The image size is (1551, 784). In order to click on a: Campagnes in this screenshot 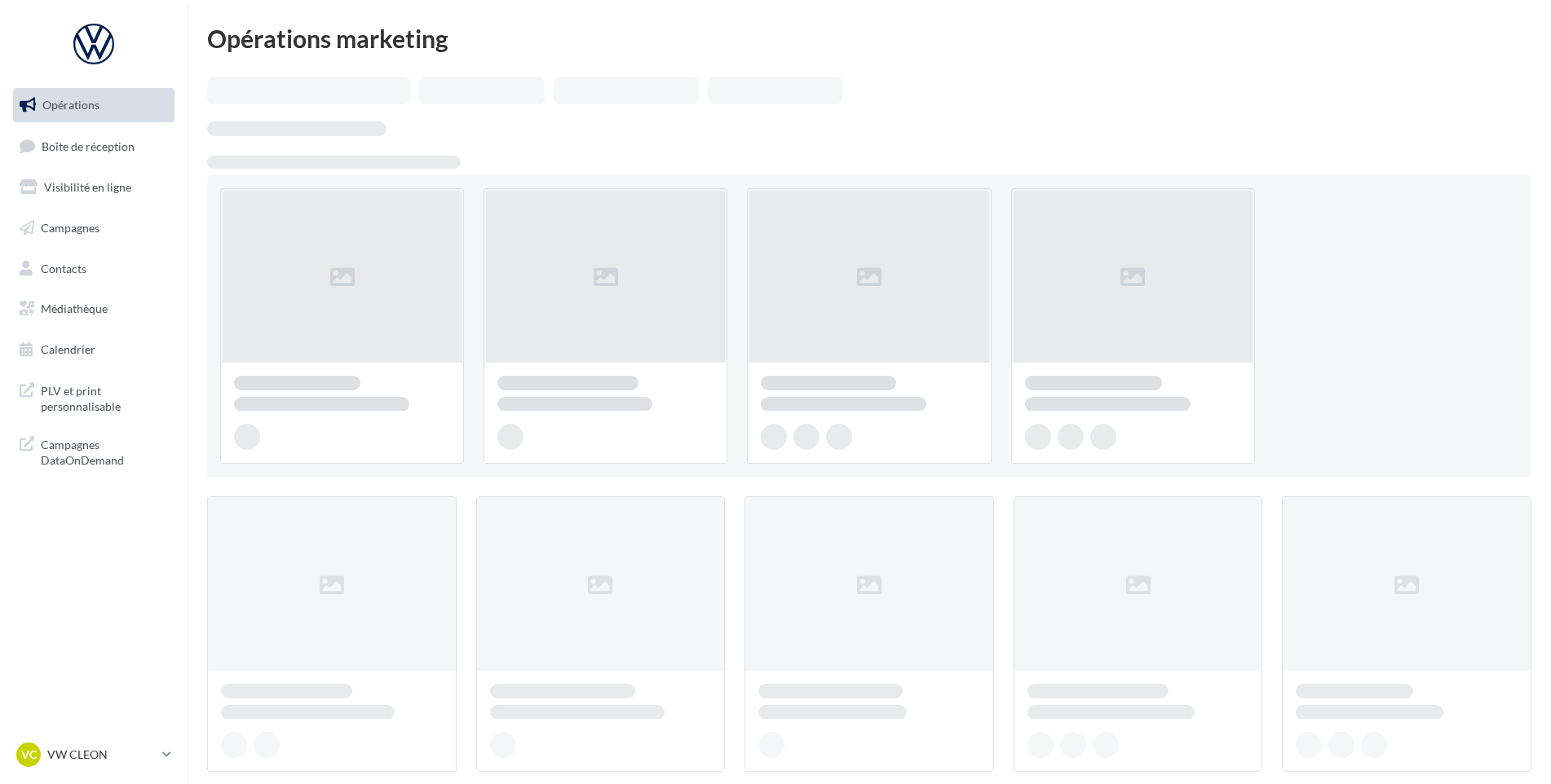, I will do `click(94, 228)`.